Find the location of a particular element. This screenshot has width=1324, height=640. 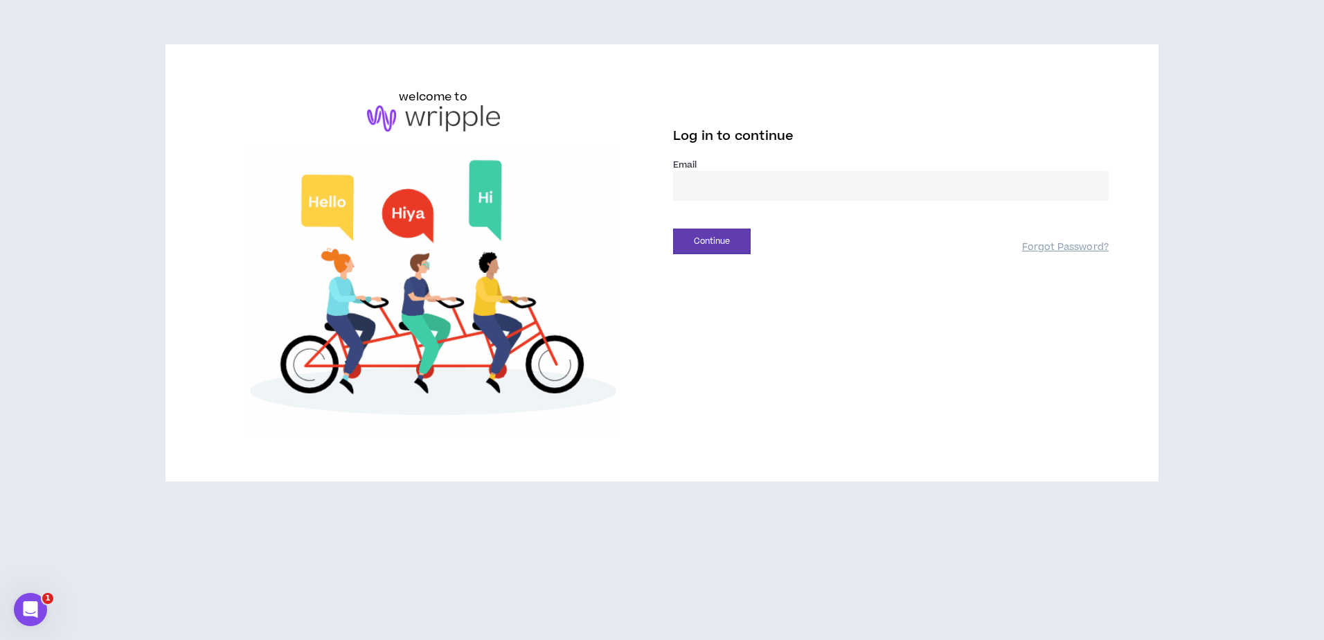

img: logo-brand.png is located at coordinates (434, 118).